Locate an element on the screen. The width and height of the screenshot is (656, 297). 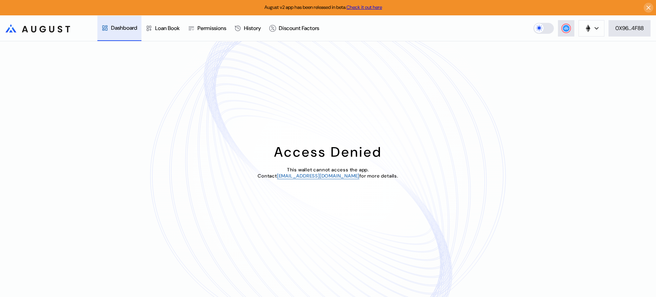
img: chain logo is located at coordinates (588, 28).